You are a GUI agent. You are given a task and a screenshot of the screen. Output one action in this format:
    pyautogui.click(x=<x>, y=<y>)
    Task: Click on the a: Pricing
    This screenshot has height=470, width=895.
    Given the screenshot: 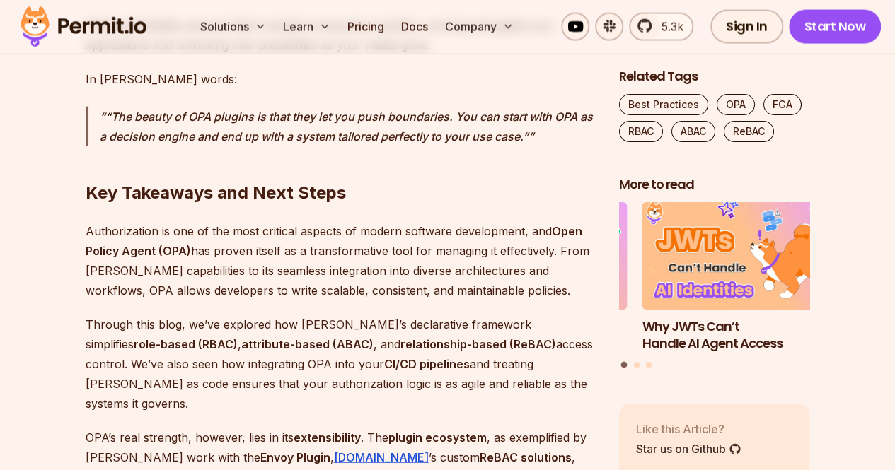 What is the action you would take?
    pyautogui.click(x=366, y=27)
    